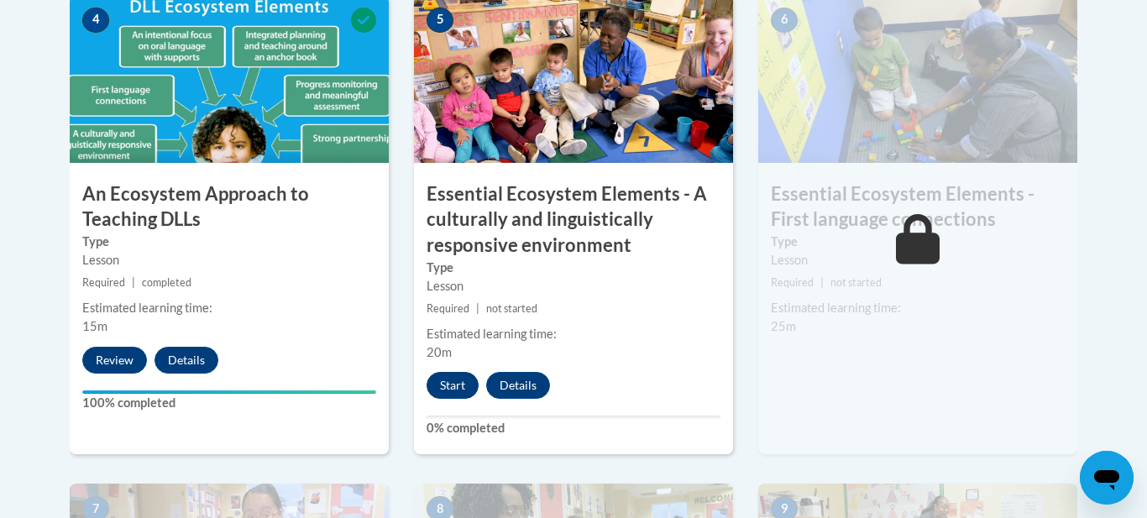 The image size is (1147, 518). What do you see at coordinates (114, 360) in the screenshot?
I see `button: Review` at bounding box center [114, 360].